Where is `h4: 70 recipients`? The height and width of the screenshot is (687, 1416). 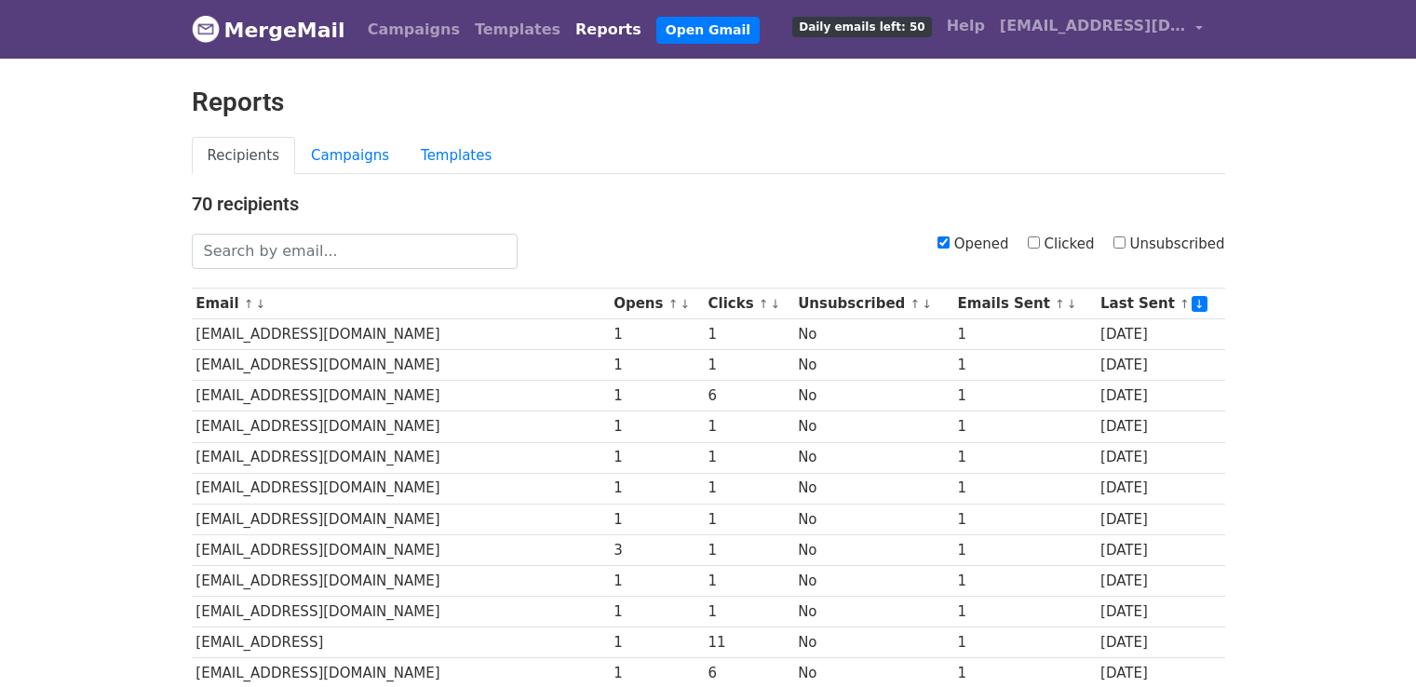
h4: 70 recipients is located at coordinates (708, 204).